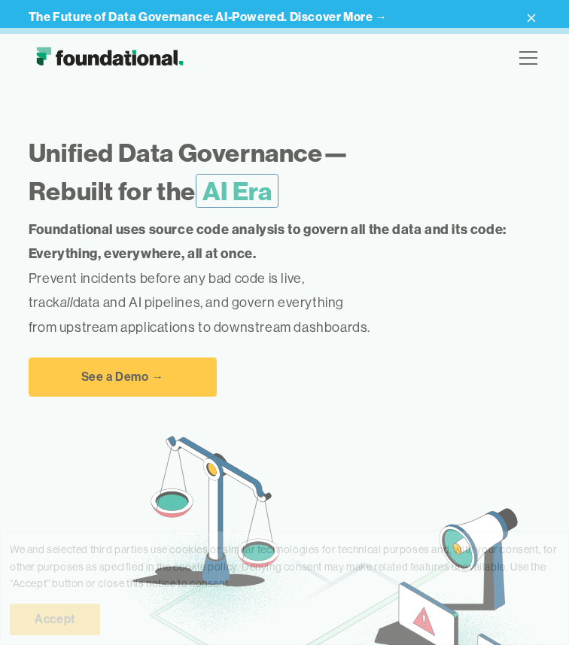 The width and height of the screenshot is (569, 645). I want to click on div: We and selected third parties use cookies or similar technologies for technical purposes and, wit..., so click(285, 566).